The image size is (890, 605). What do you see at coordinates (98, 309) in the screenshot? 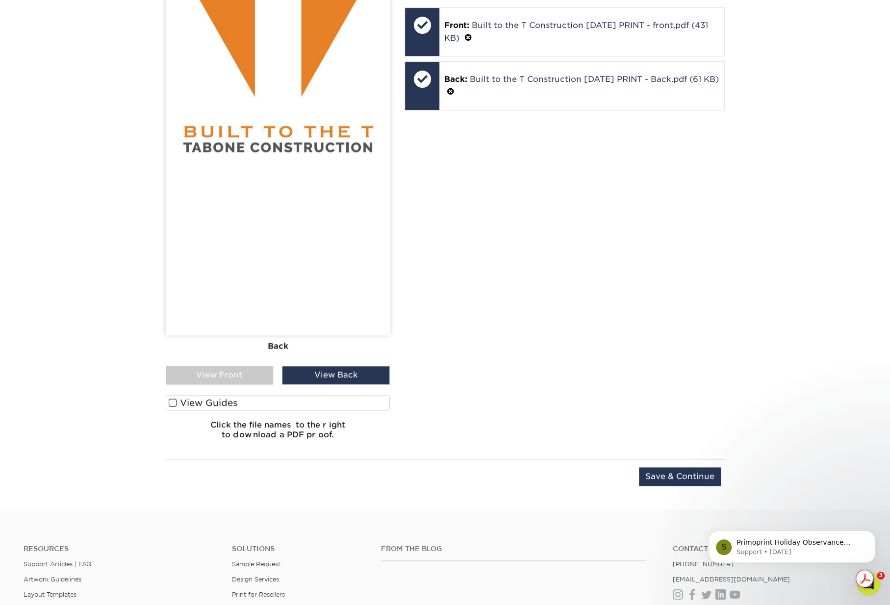
I see `textarea: Message…` at bounding box center [98, 309].